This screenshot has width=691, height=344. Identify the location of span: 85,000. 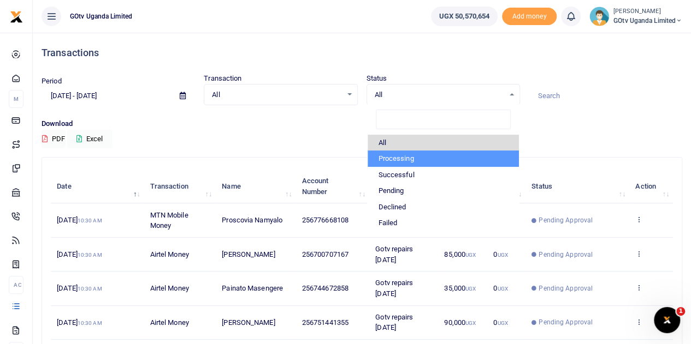
(460, 254).